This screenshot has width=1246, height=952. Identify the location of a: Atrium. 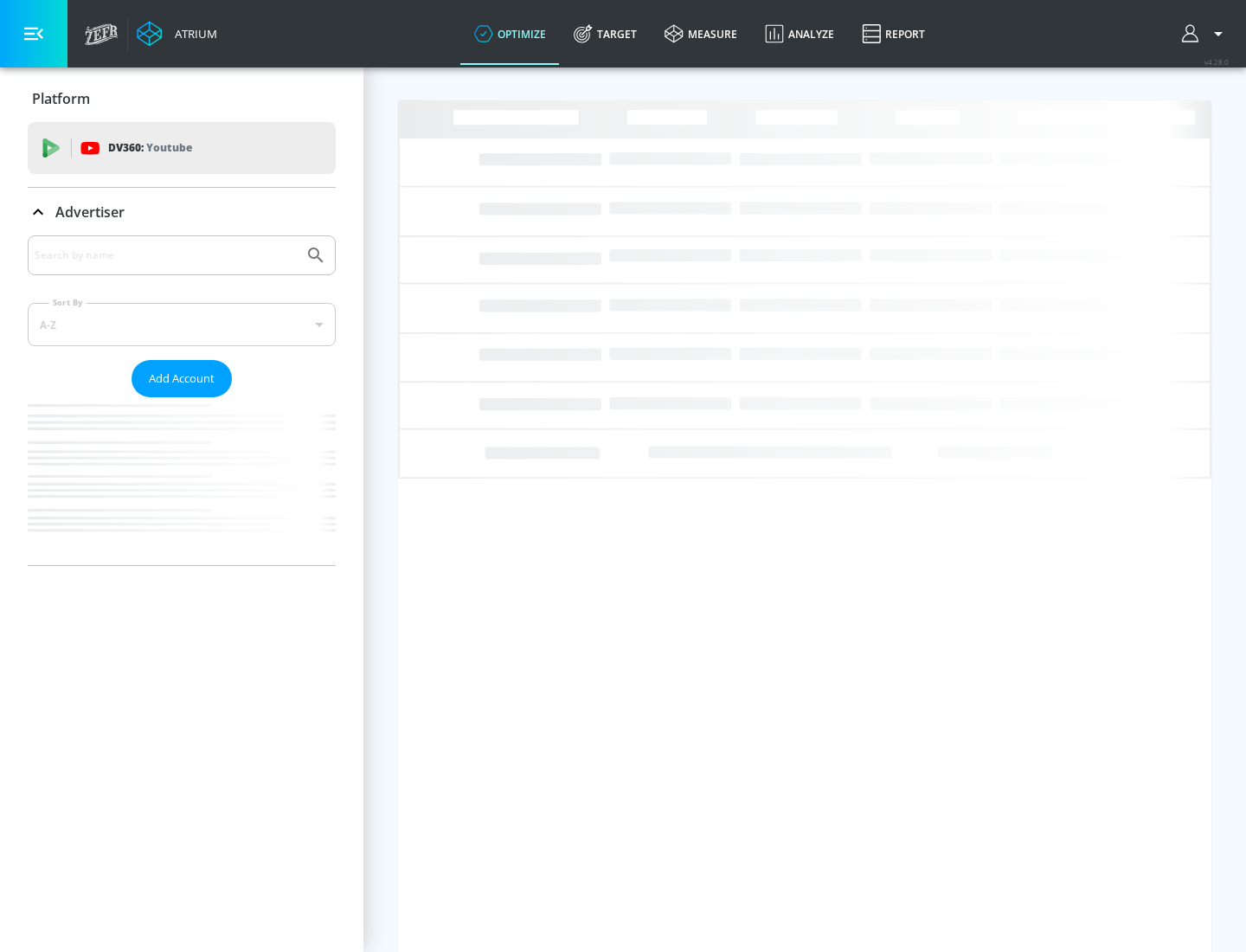
(177, 34).